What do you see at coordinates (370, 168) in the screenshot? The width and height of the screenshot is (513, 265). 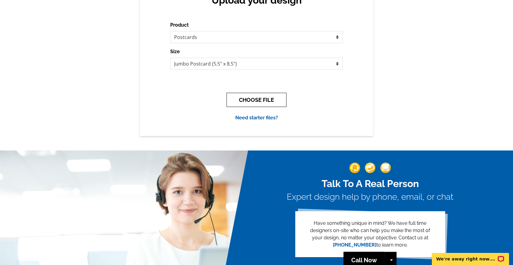 I see `img: support-img-2.png` at bounding box center [370, 168].